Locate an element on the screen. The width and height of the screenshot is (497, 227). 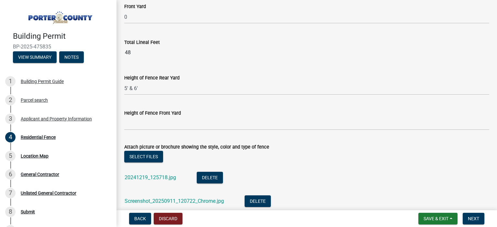
label: Height of Fence Rear Yard is located at coordinates (152, 78).